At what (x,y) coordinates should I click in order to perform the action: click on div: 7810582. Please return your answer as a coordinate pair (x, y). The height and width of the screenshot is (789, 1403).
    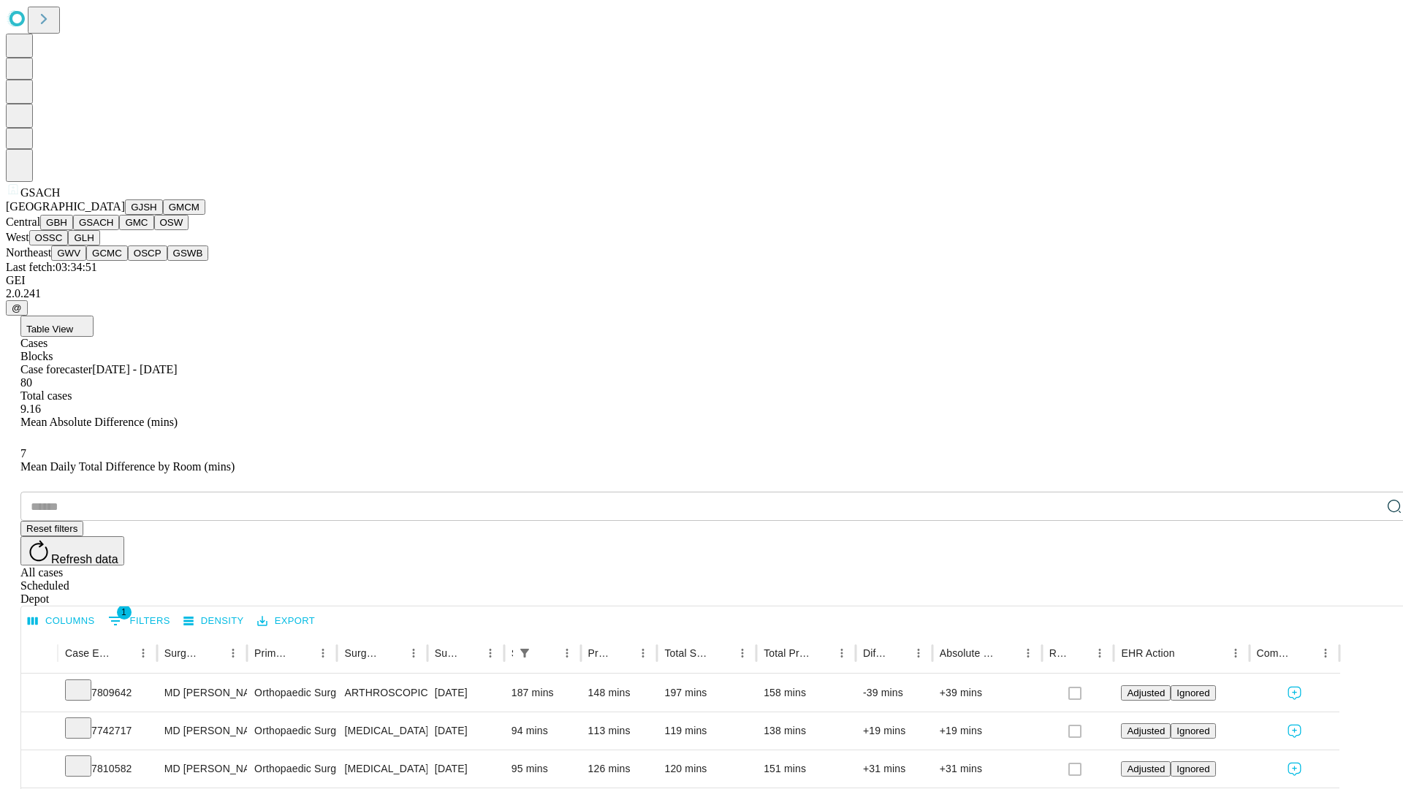
    Looking at the image, I should click on (107, 769).